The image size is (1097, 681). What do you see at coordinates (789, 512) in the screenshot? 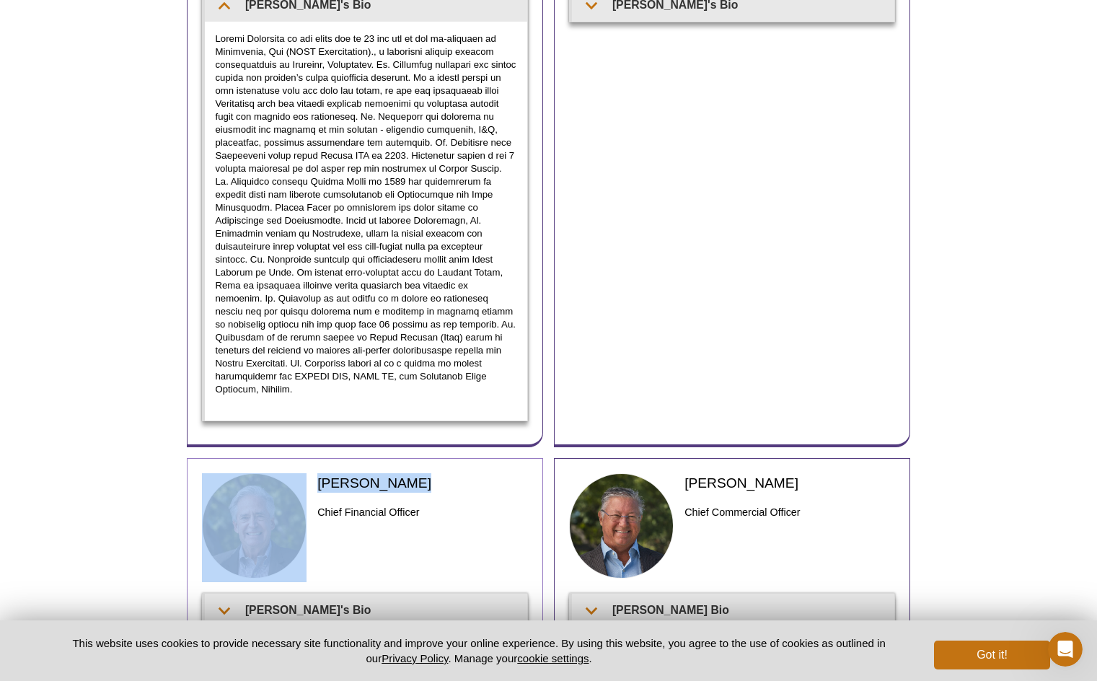
I see `h3: Chief Commercial Officer` at bounding box center [789, 512].